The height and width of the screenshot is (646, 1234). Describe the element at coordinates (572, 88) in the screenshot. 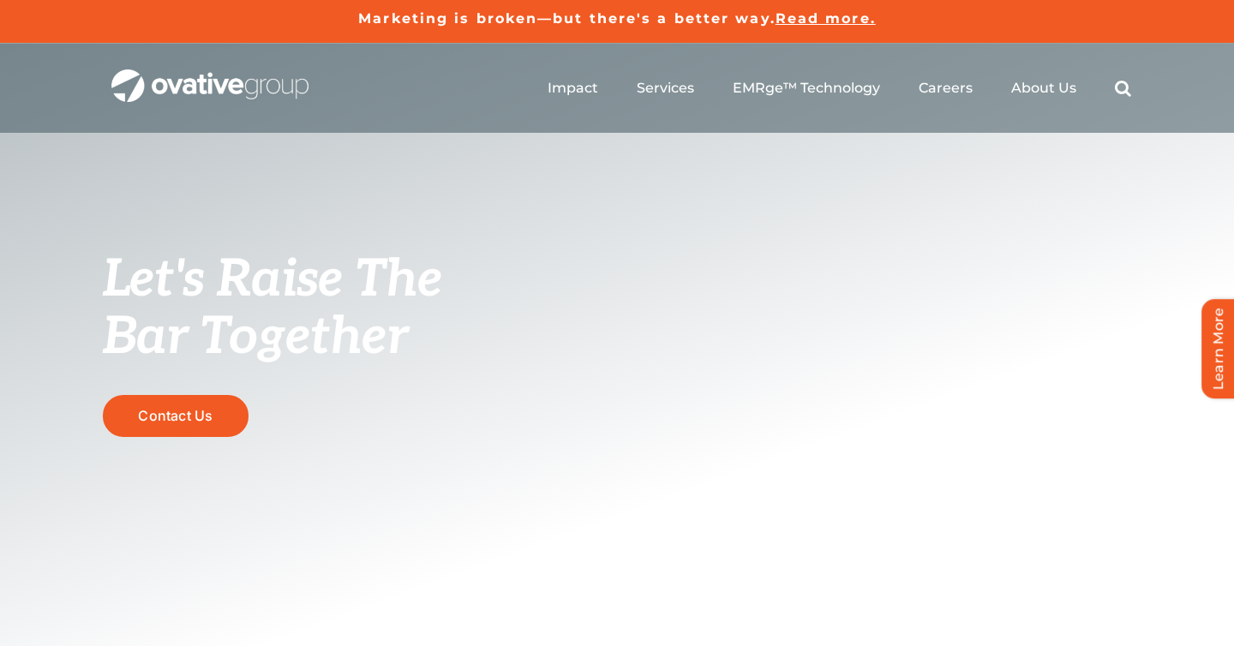

I see `span: Impact` at that location.